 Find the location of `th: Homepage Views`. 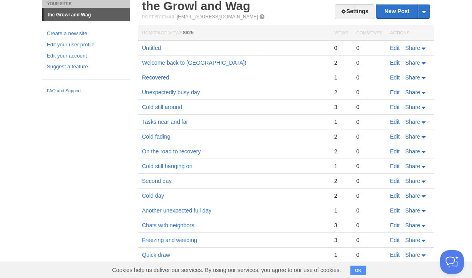

th: Homepage Views is located at coordinates (234, 33).